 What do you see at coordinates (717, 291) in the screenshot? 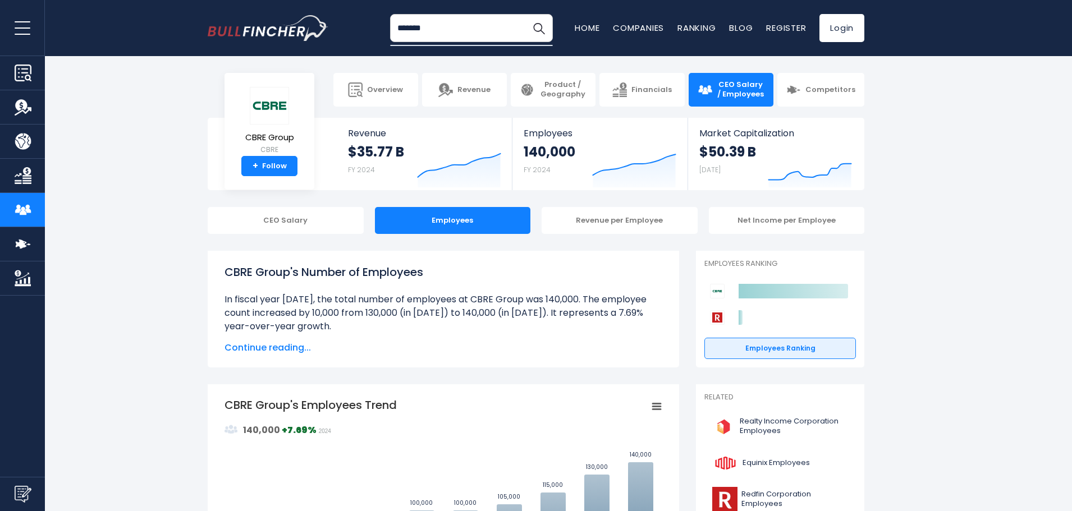
I see `img: CBRE Group competitors logo` at bounding box center [717, 291].